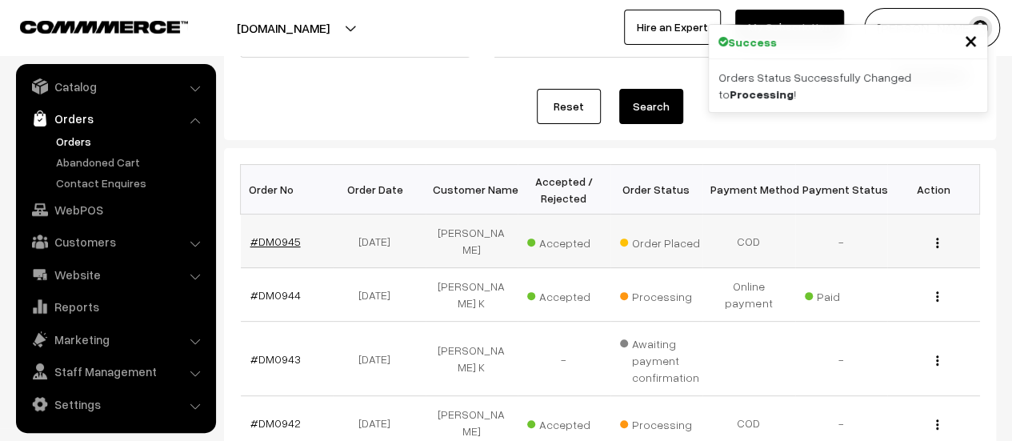 Image resolution: width=1012 pixels, height=441 pixels. What do you see at coordinates (472, 190) in the screenshot?
I see `th: Customer Name` at bounding box center [472, 190].